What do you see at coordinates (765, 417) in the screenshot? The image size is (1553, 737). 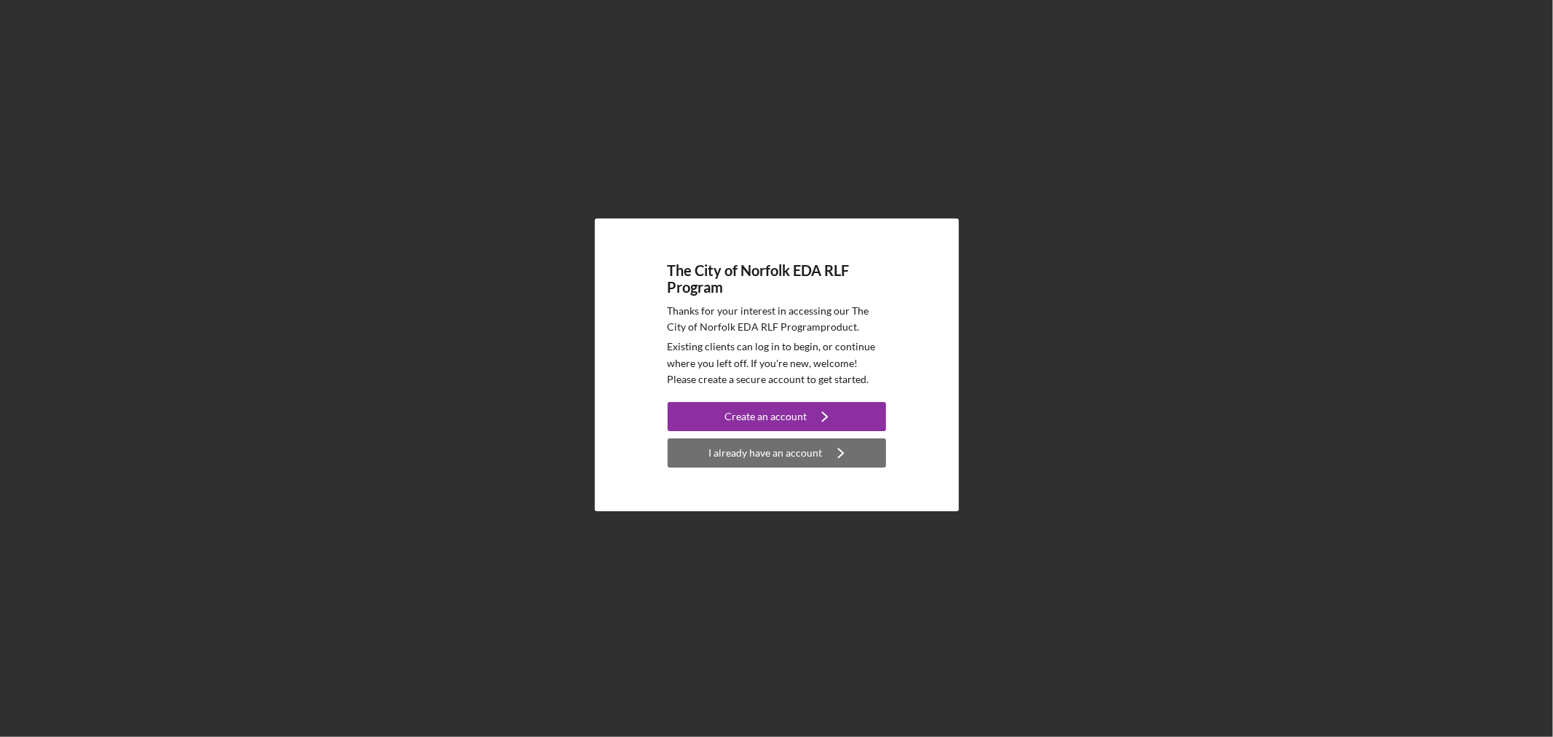 I see `div: Create an account` at bounding box center [765, 417].